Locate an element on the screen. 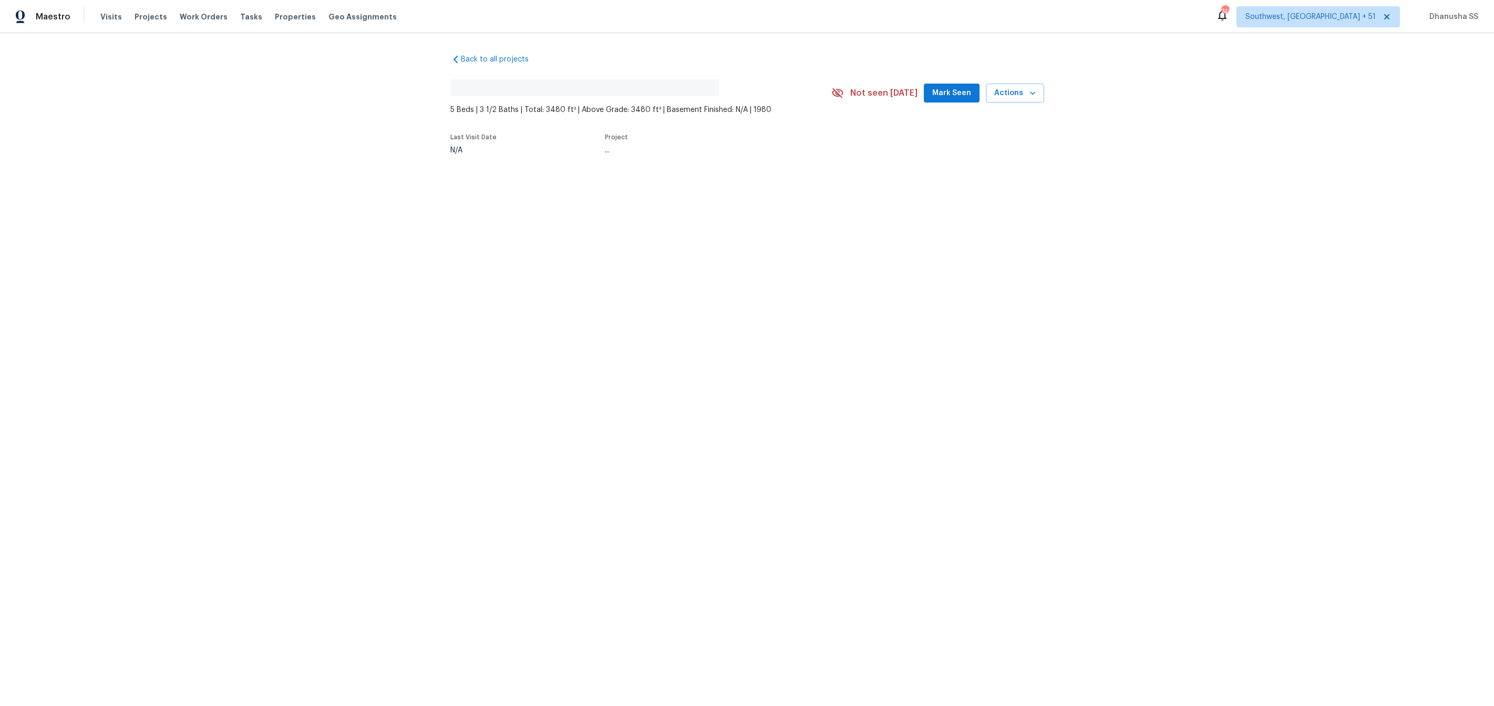  div: 740 is located at coordinates (1225, 12).